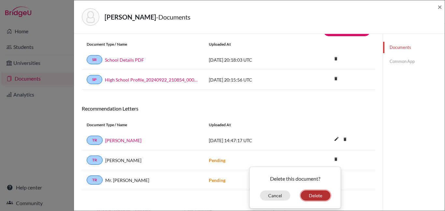 This screenshot has height=211, width=445. I want to click on a: School Details PDF, so click(125, 60).